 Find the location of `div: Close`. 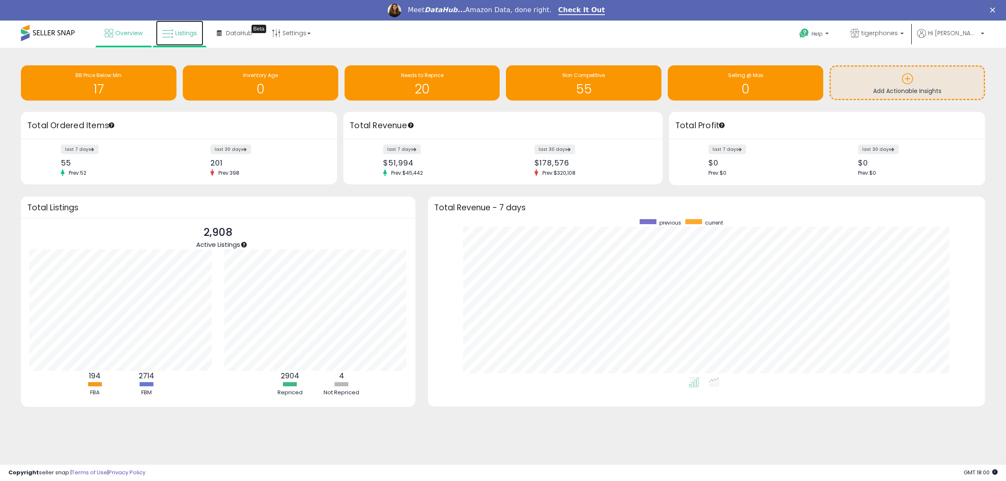

div: Close is located at coordinates (994, 10).